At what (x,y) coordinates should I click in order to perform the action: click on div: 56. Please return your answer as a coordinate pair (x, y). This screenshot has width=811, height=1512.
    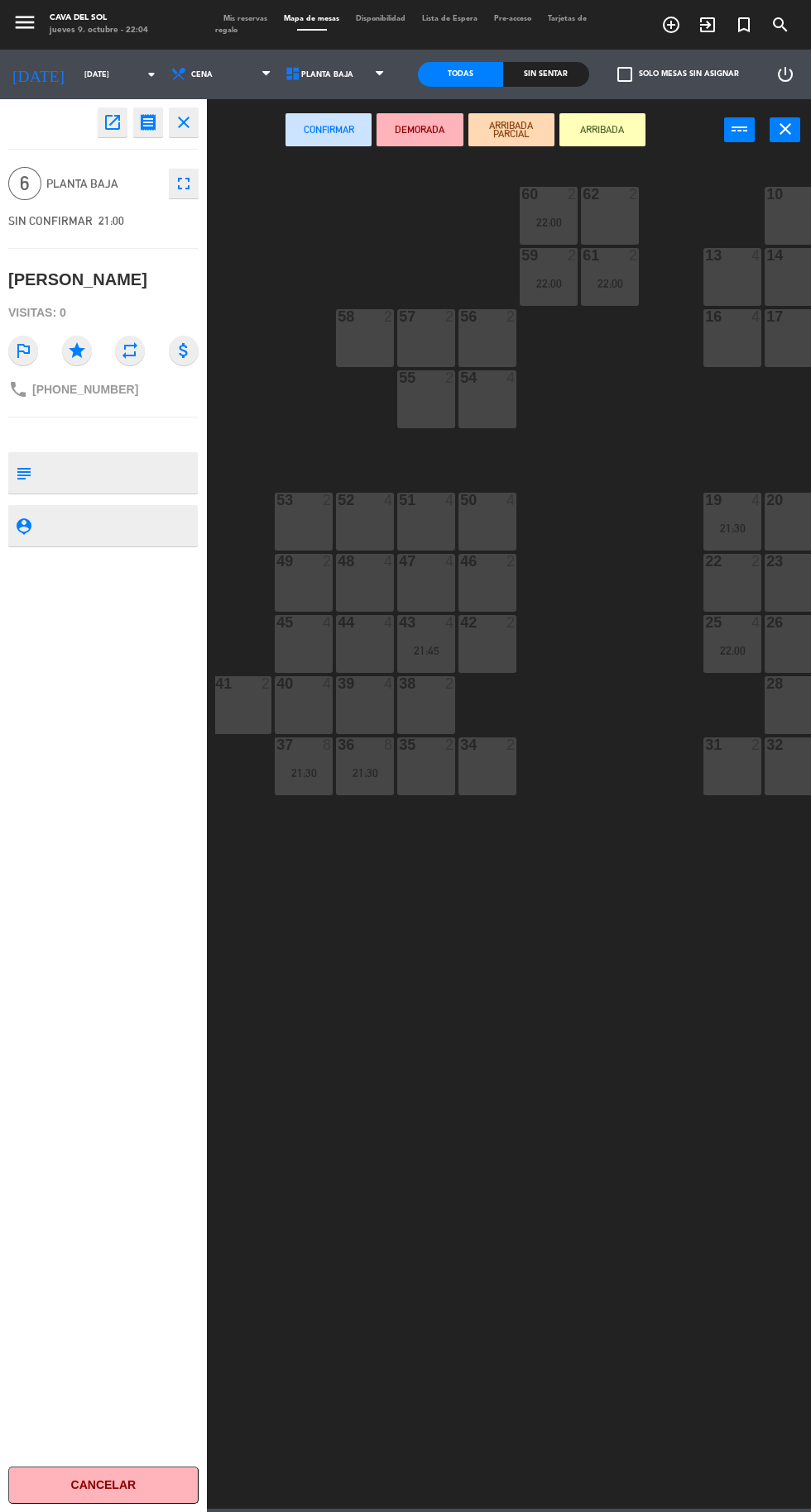
    Looking at the image, I should click on (460, 316).